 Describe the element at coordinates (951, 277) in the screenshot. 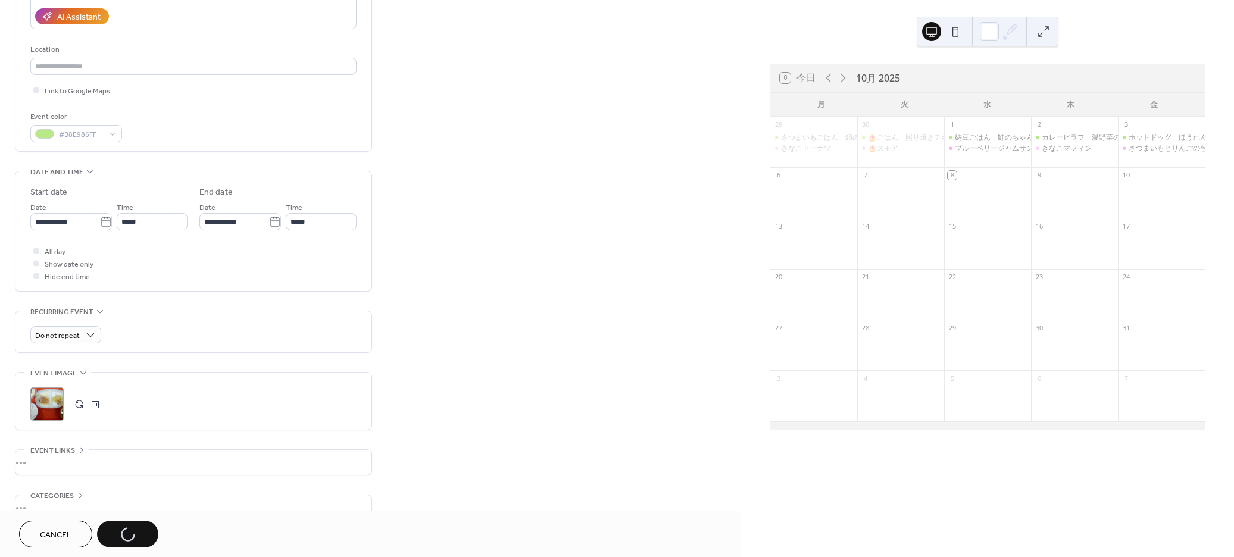

I see `div: 22` at that location.